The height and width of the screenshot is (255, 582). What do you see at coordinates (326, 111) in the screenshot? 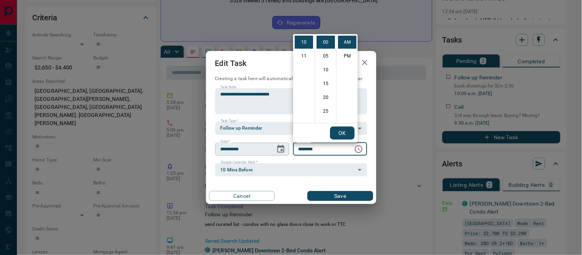
I see `li: 25 minutes` at bounding box center [326, 111].